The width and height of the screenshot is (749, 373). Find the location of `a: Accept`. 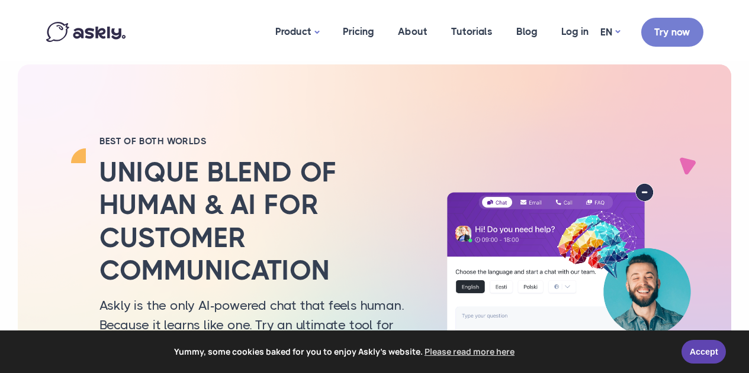

a: Accept is located at coordinates (703, 352).